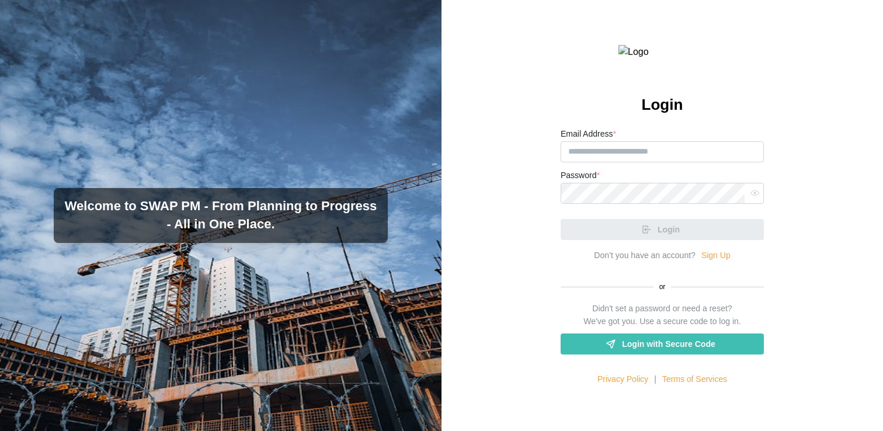  What do you see at coordinates (662, 287) in the screenshot?
I see `div: or` at bounding box center [662, 287].